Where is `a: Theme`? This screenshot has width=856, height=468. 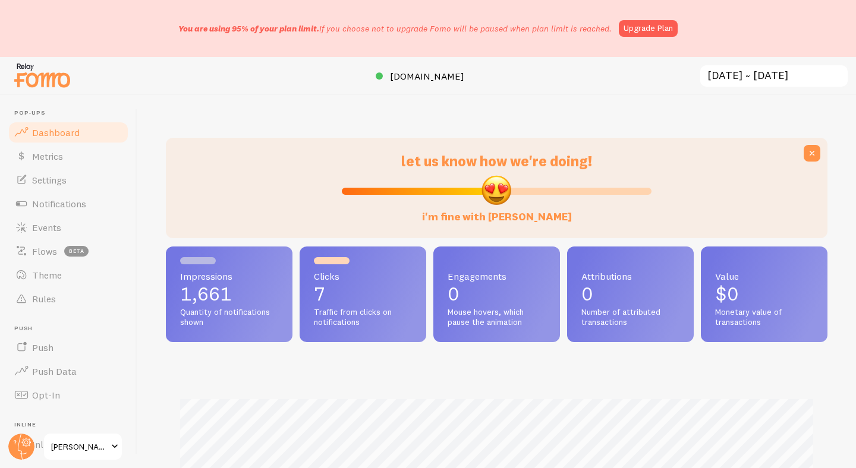 a: Theme is located at coordinates (68, 275).